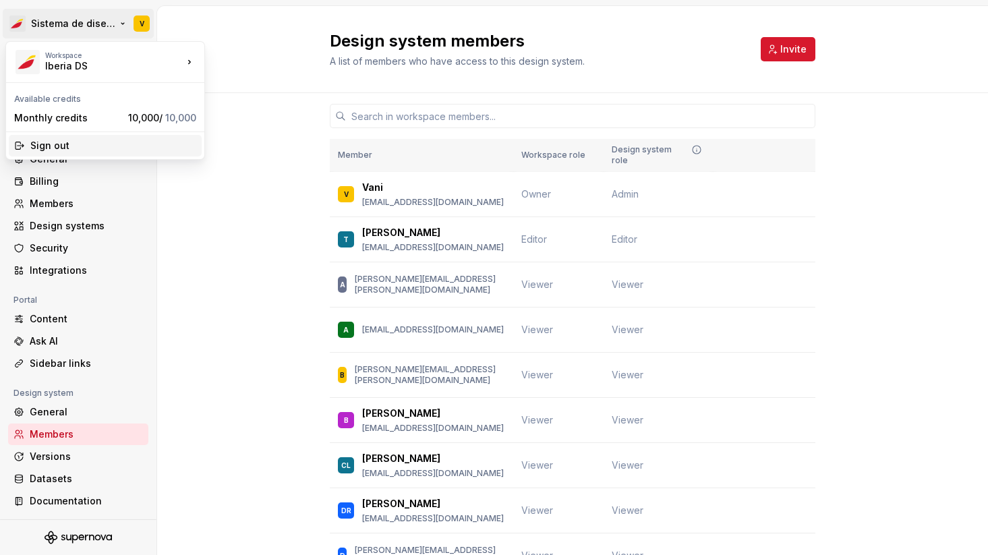 The image size is (988, 555). What do you see at coordinates (103, 66) in the screenshot?
I see `div: Iberia DS` at bounding box center [103, 66].